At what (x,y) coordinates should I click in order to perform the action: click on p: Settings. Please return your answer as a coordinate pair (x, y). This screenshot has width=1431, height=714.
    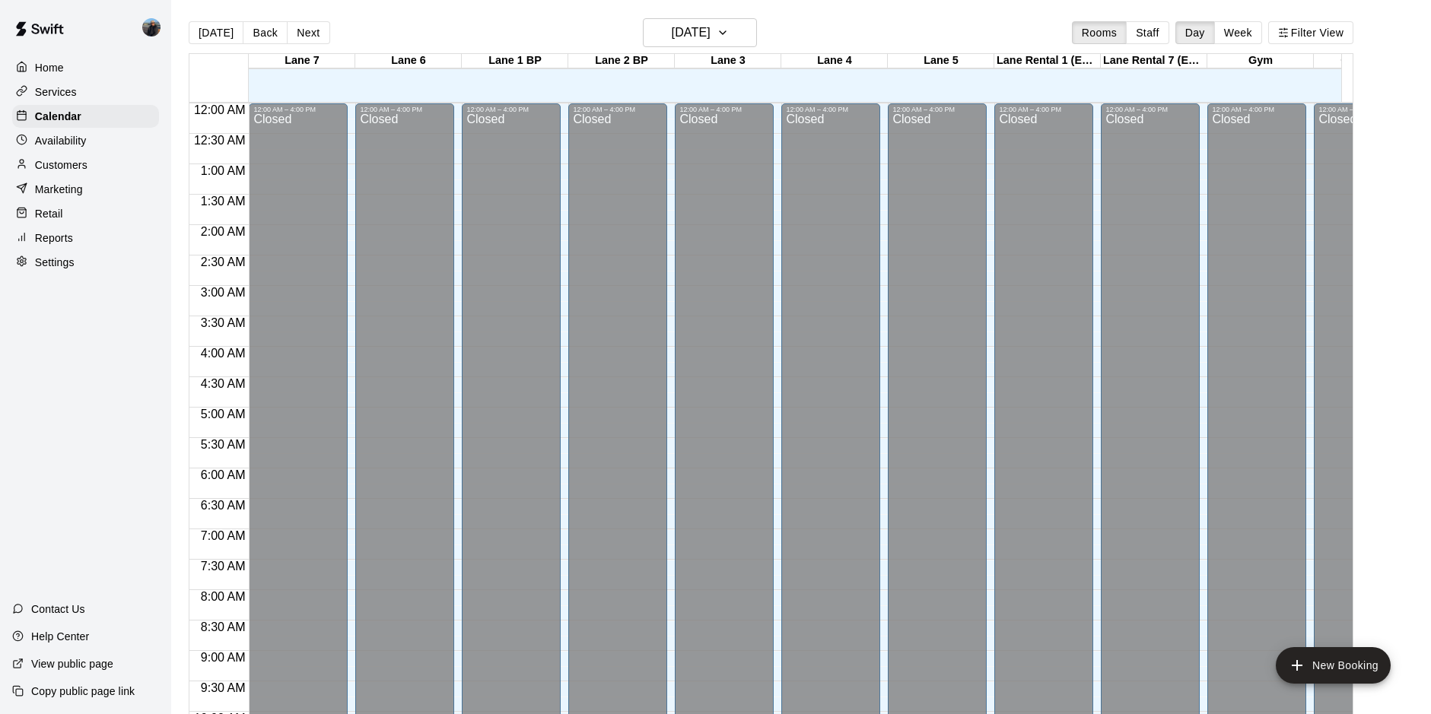
    Looking at the image, I should click on (55, 262).